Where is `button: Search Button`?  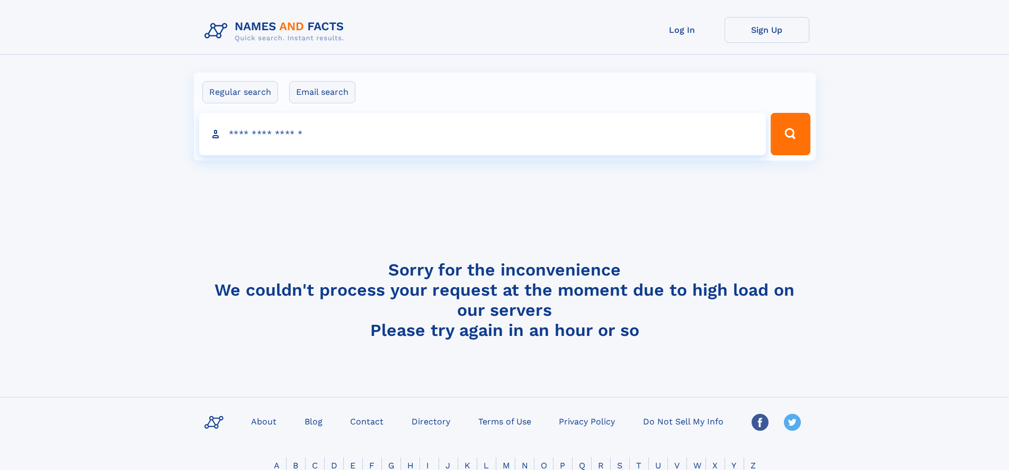 button: Search Button is located at coordinates (790, 134).